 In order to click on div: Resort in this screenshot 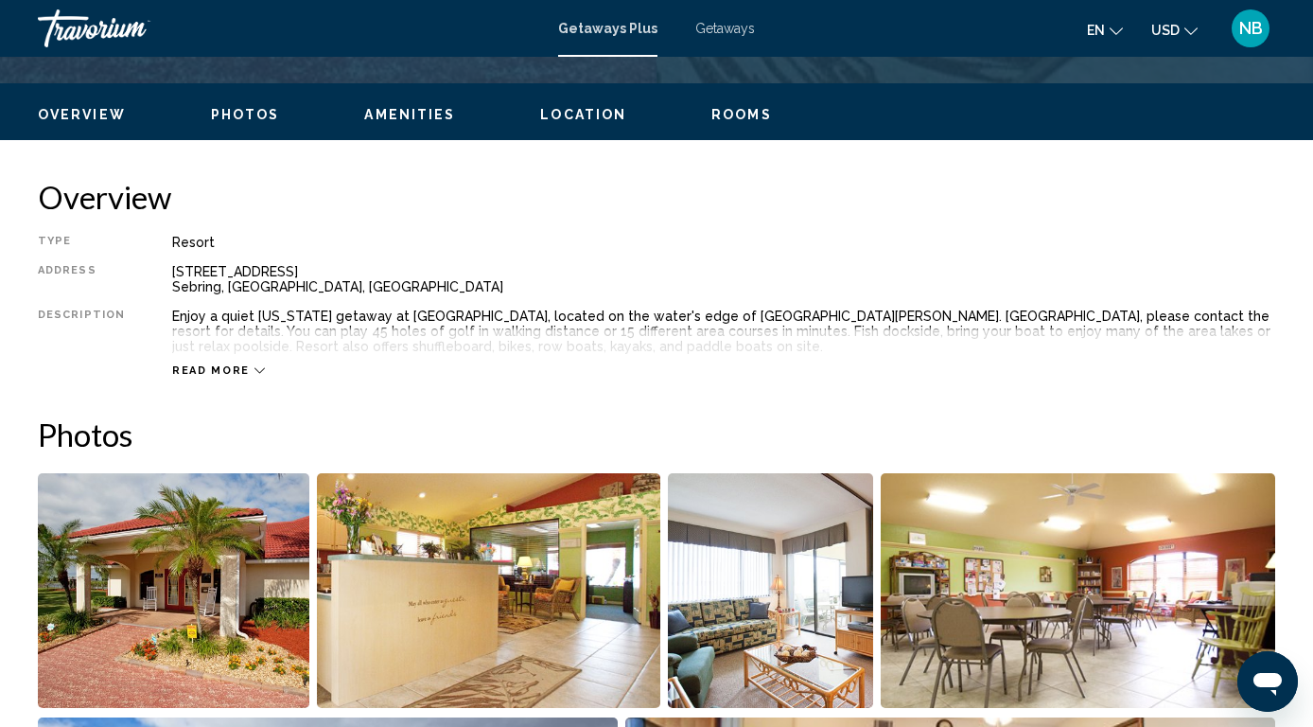, I will do `click(724, 242)`.